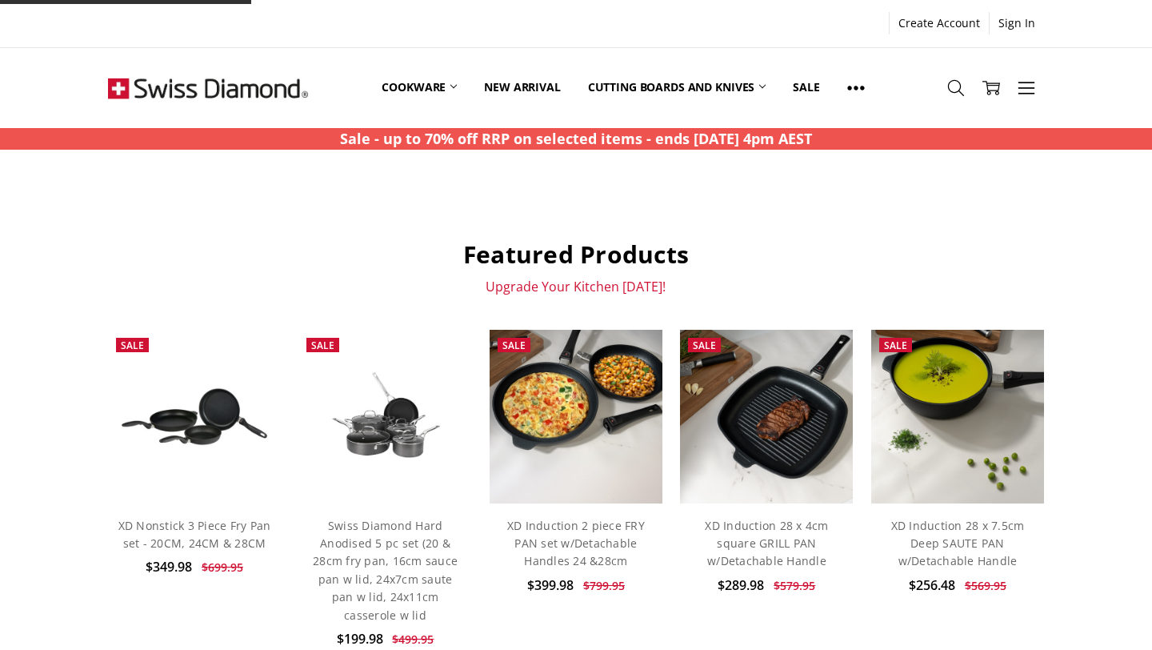 The width and height of the screenshot is (1152, 650). What do you see at coordinates (604, 585) in the screenshot?
I see `span: $799.95` at bounding box center [604, 585].